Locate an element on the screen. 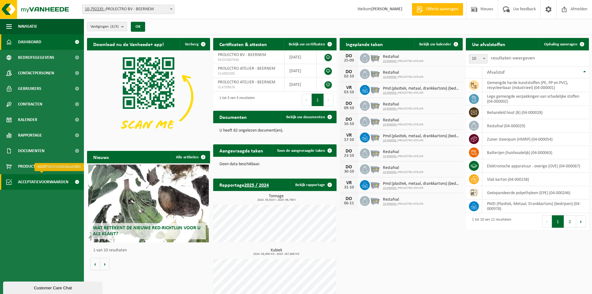 This screenshot has height=294, width=592. span: Bedrijfsgegevens is located at coordinates (36, 57).